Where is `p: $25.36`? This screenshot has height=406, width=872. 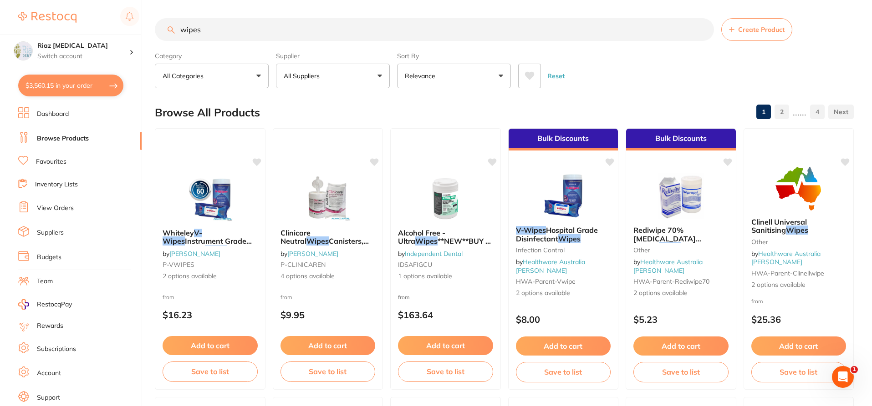
p: $25.36 is located at coordinates (798, 319).